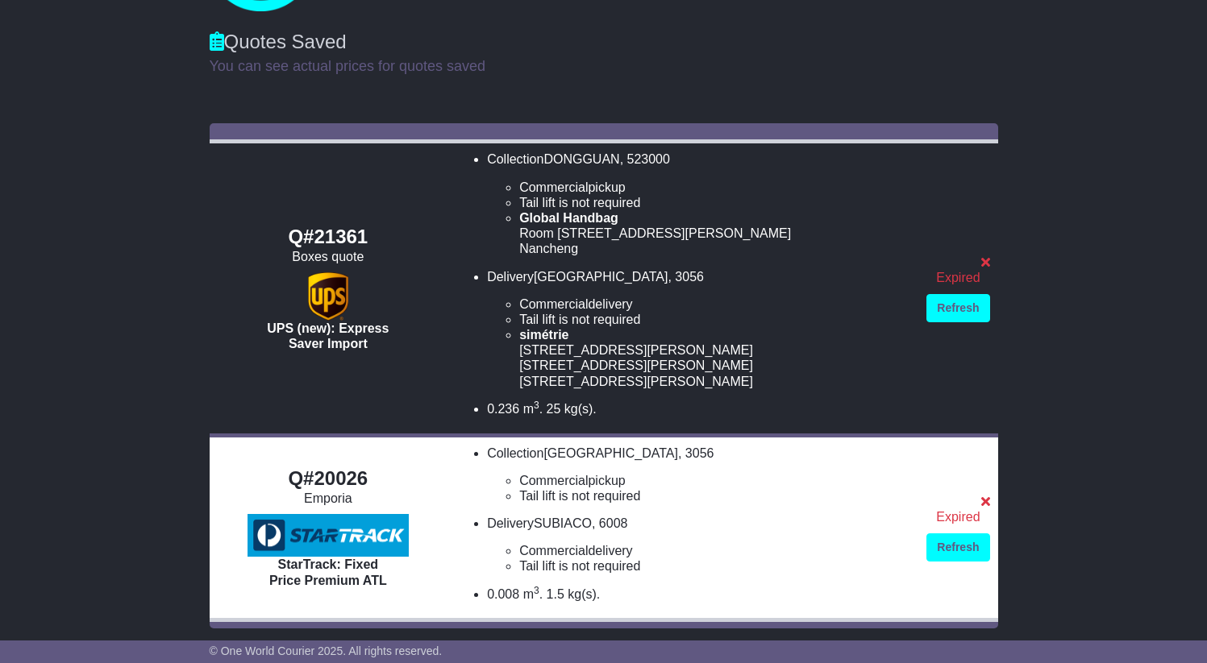 Image resolution: width=1207 pixels, height=663 pixels. I want to click on p: You can see actual prices for quotes saved, so click(604, 67).